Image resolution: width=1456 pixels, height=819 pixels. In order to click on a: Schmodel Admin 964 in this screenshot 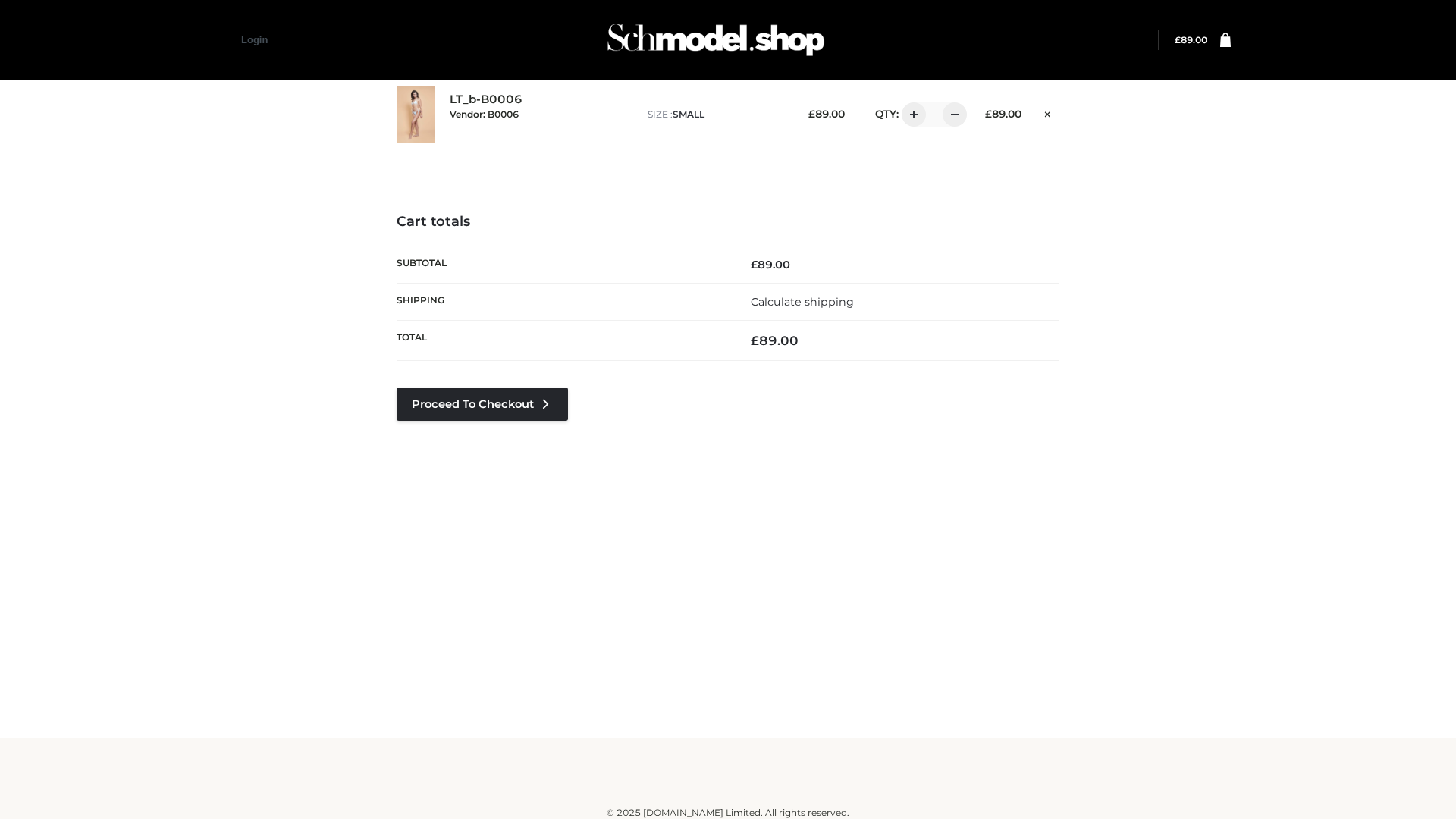, I will do `click(716, 40)`.